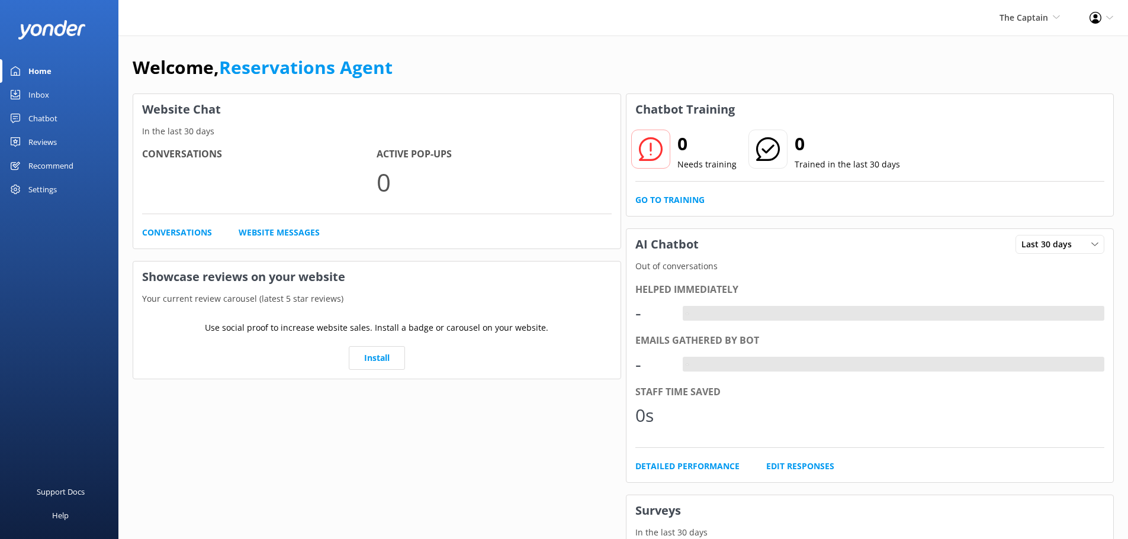 This screenshot has width=1128, height=539. Describe the element at coordinates (43, 118) in the screenshot. I see `div: Chatbot` at that location.